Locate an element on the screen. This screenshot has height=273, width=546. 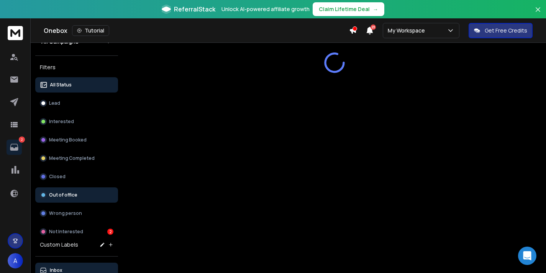
button: Out of office is located at coordinates (77, 195).